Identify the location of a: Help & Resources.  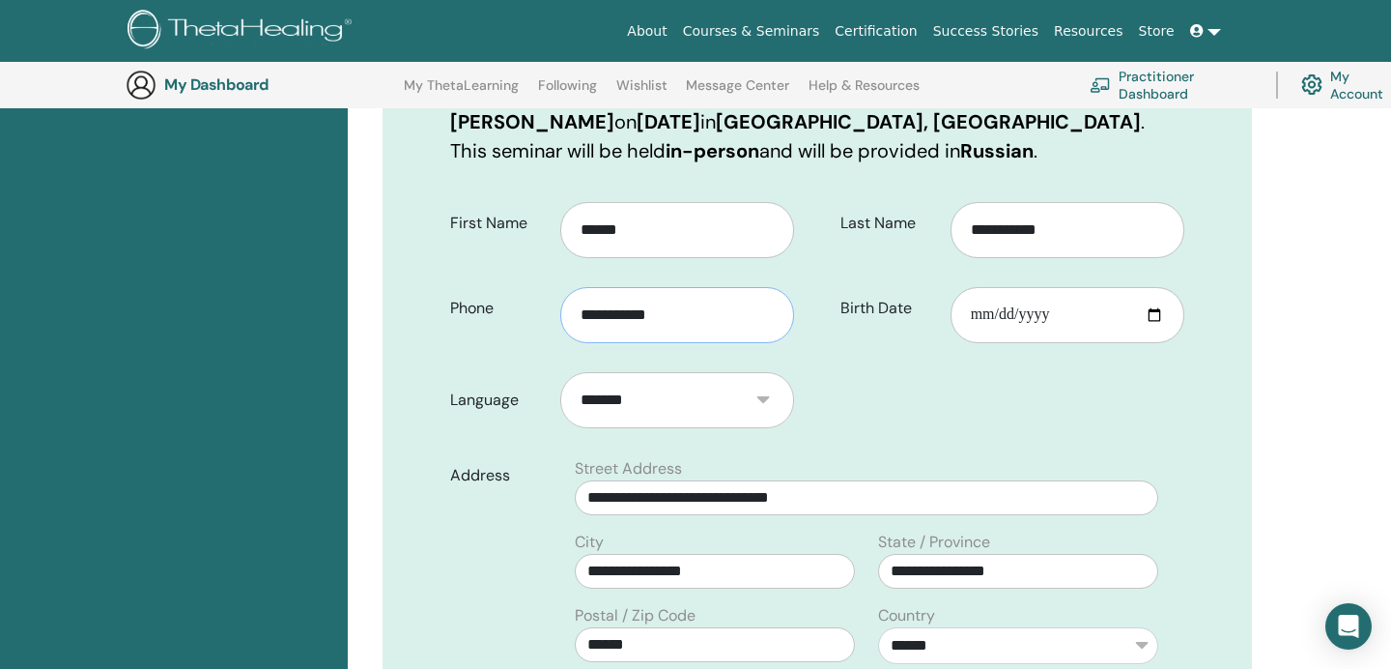
(864, 93).